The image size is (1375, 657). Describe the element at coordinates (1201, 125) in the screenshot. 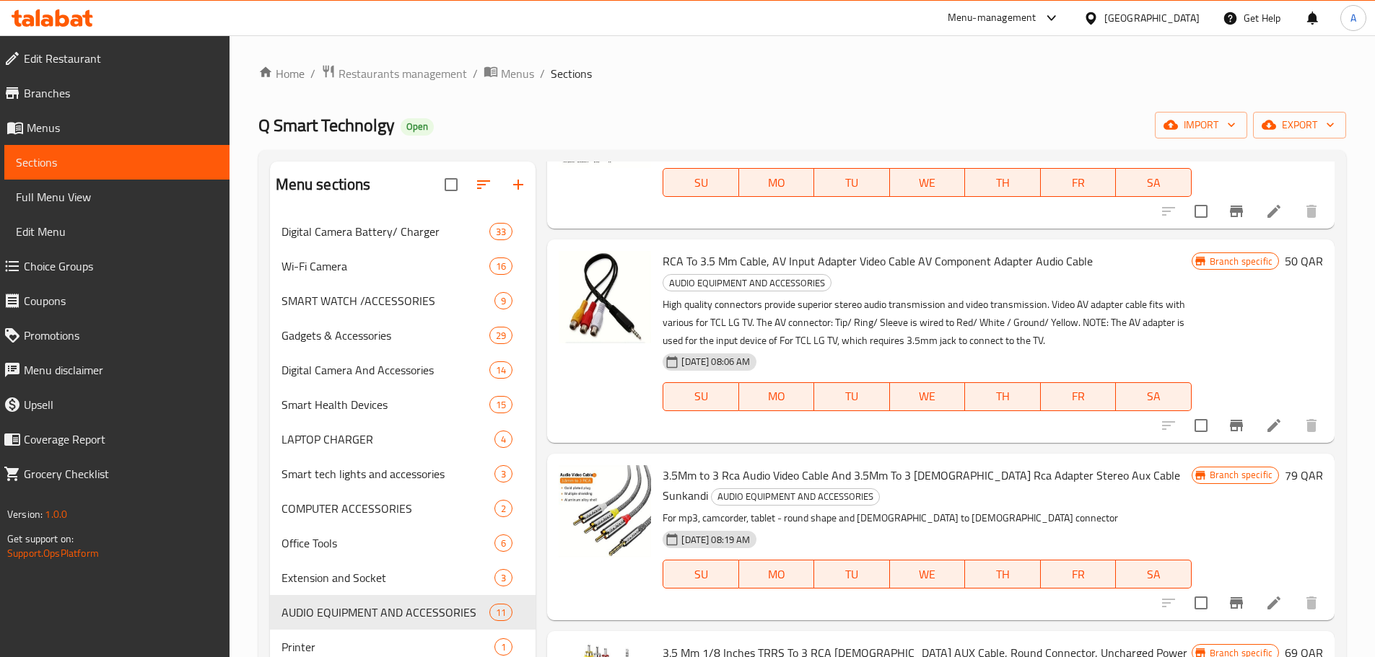

I see `span: import` at that location.